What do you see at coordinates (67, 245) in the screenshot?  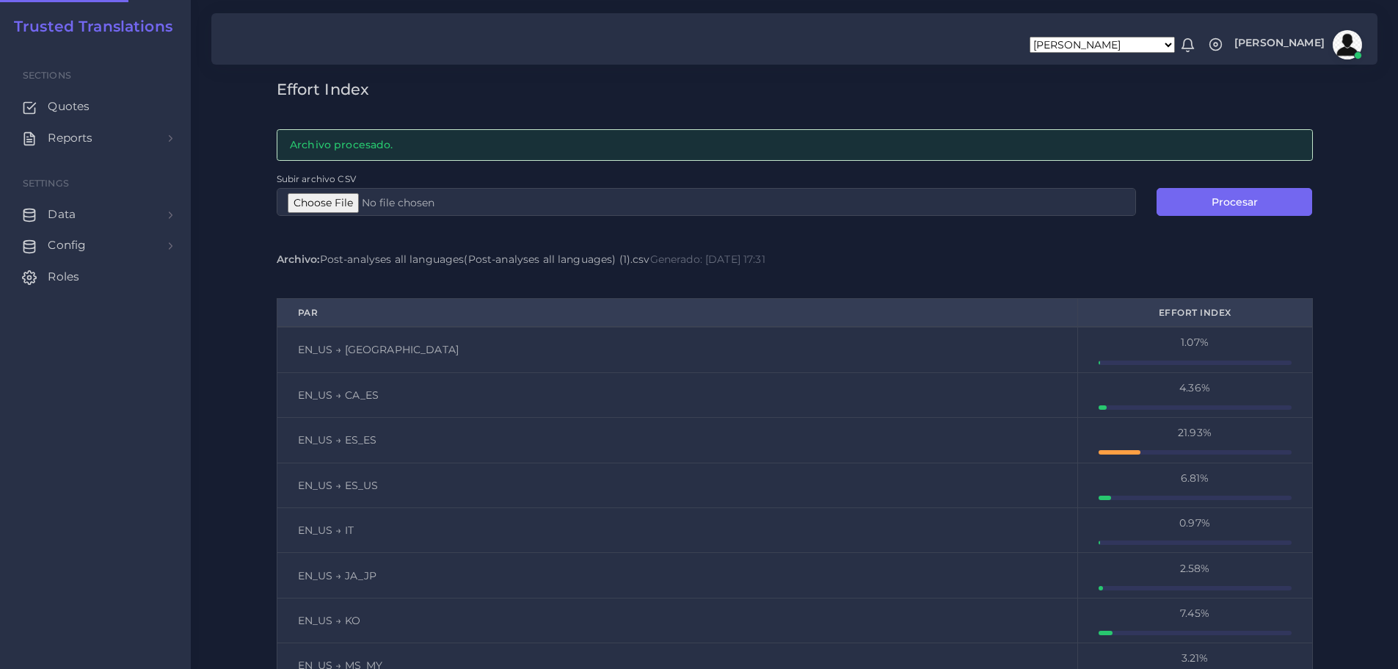 I see `span: Config` at bounding box center [67, 245].